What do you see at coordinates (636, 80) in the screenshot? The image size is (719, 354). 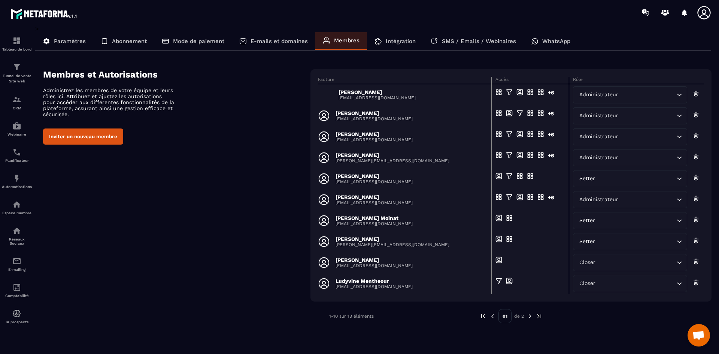 I see `th: Rôle` at bounding box center [636, 80].